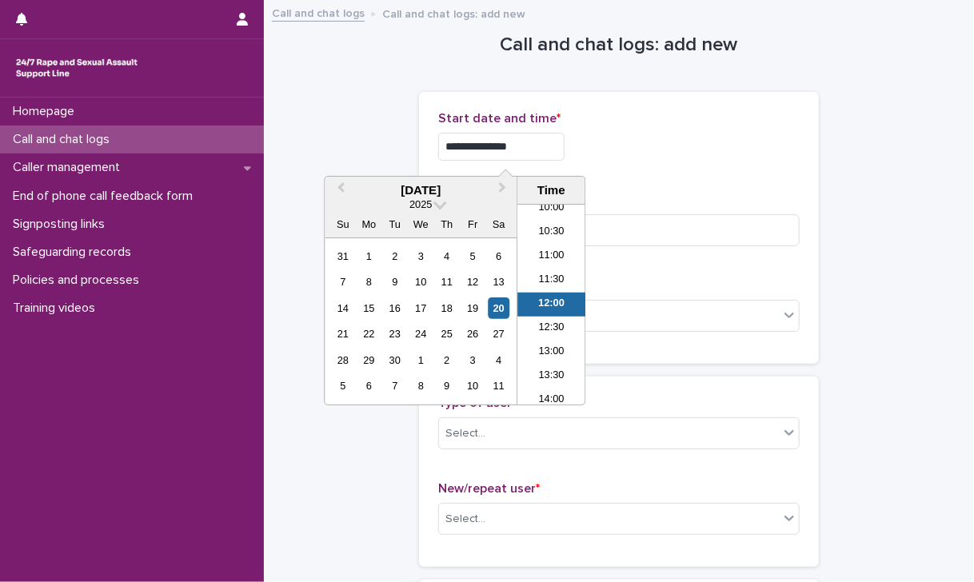 This screenshot has width=974, height=582. I want to click on div: Choose Thursday, September 4th, 2025, so click(446, 256).